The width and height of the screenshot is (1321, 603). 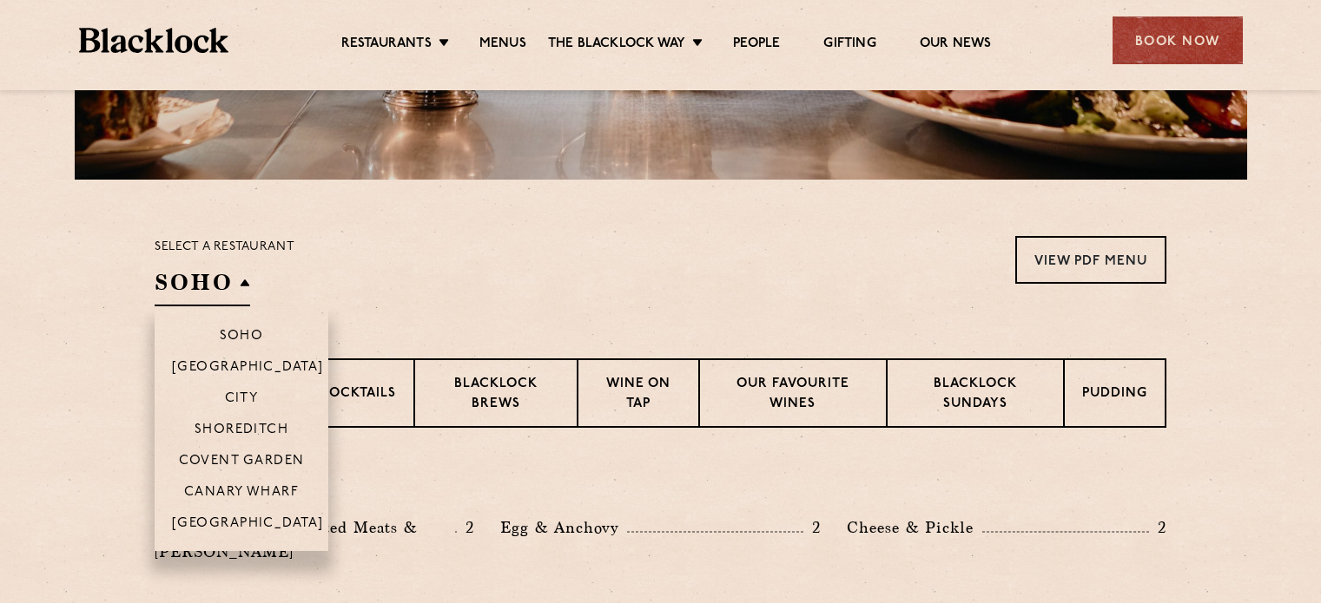 What do you see at coordinates (616, 45) in the screenshot?
I see `a: The Blacklock Way` at bounding box center [616, 45].